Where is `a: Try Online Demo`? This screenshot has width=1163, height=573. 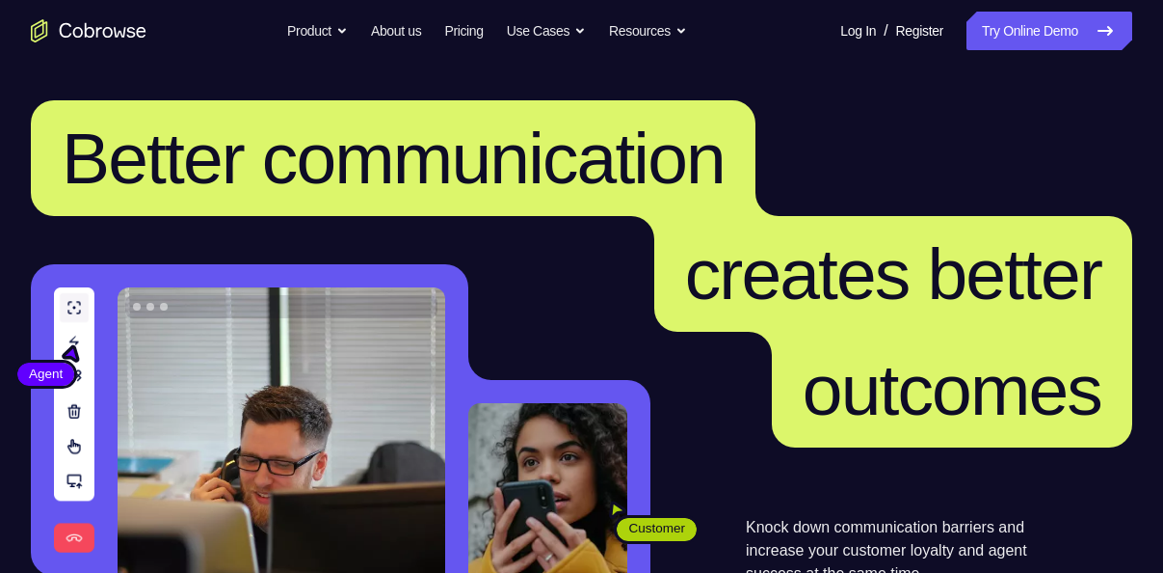
a: Try Online Demo is located at coordinates (1050, 31).